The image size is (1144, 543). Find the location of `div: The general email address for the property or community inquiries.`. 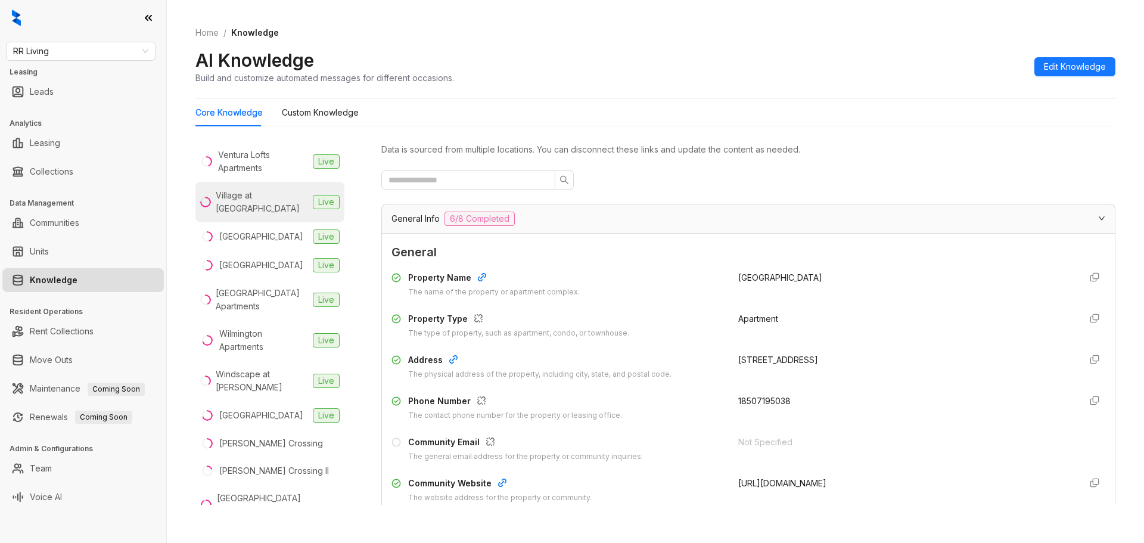

div: The general email address for the property or community inquiries. is located at coordinates (525, 456).